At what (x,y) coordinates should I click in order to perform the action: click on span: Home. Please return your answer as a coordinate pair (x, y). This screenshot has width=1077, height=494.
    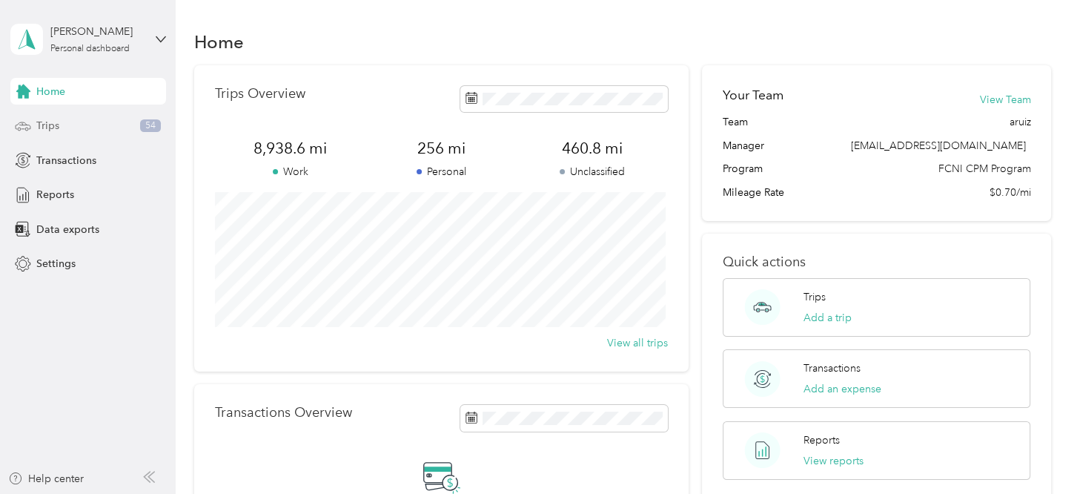
    Looking at the image, I should click on (50, 91).